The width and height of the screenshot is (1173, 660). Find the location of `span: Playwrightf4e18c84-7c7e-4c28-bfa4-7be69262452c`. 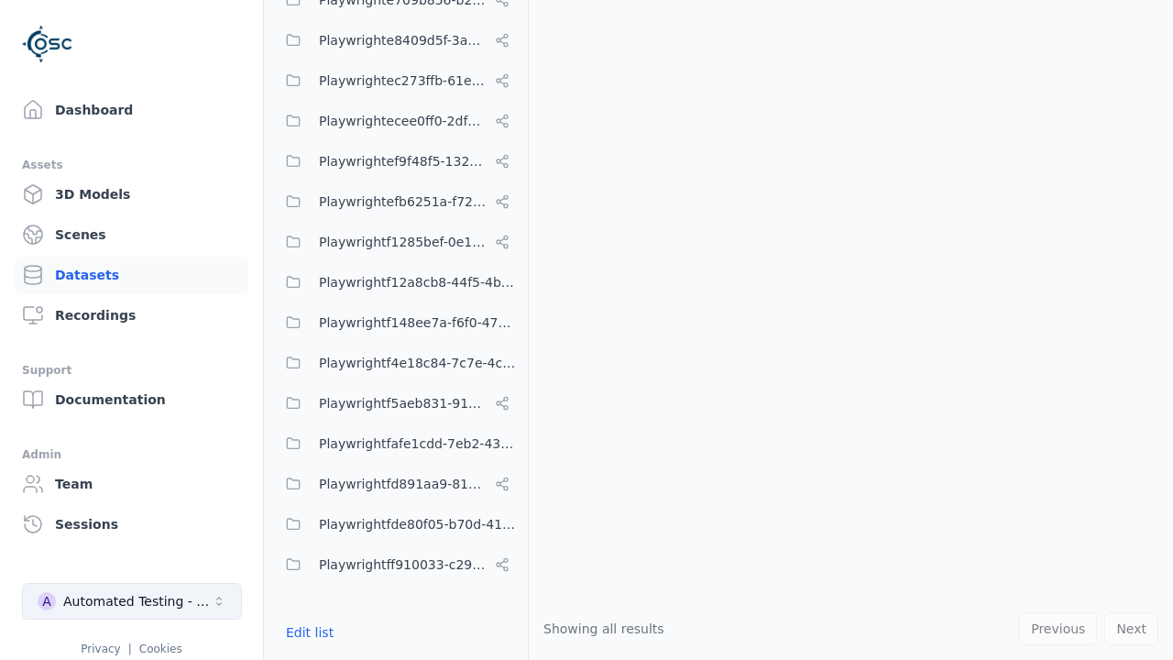

span: Playwrightf4e18c84-7c7e-4c28-bfa4-7be69262452c is located at coordinates (418, 363).